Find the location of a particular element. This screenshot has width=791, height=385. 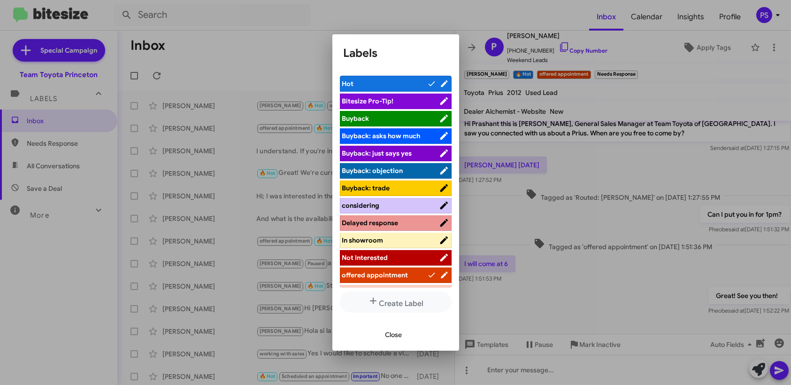

span: Buyback: asks how much is located at coordinates (381, 136).